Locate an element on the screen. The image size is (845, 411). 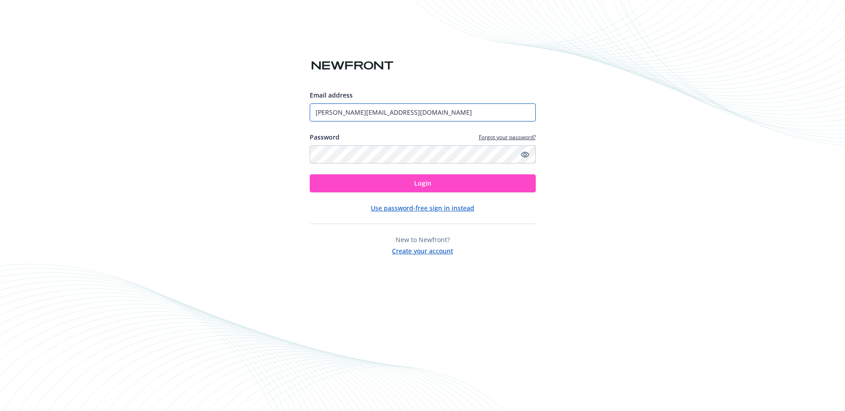
span: Login is located at coordinates (423, 183).